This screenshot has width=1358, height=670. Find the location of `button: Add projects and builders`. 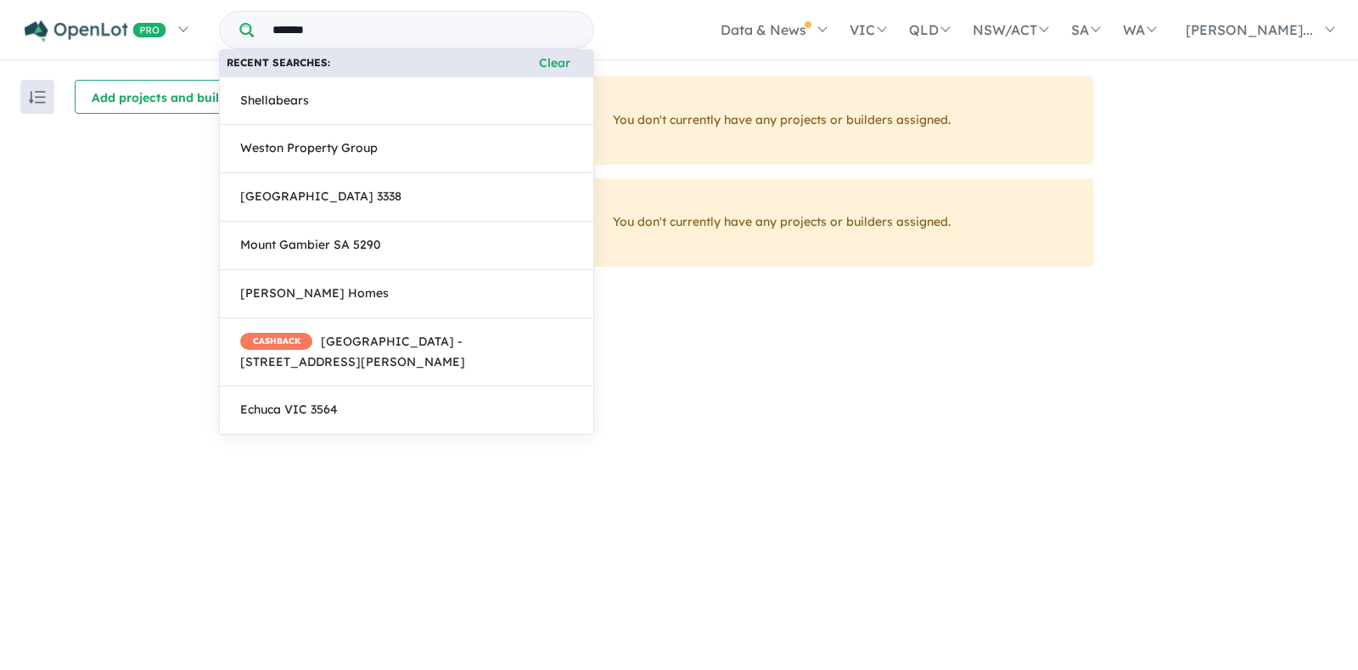

button: Add projects and builders is located at coordinates (168, 97).